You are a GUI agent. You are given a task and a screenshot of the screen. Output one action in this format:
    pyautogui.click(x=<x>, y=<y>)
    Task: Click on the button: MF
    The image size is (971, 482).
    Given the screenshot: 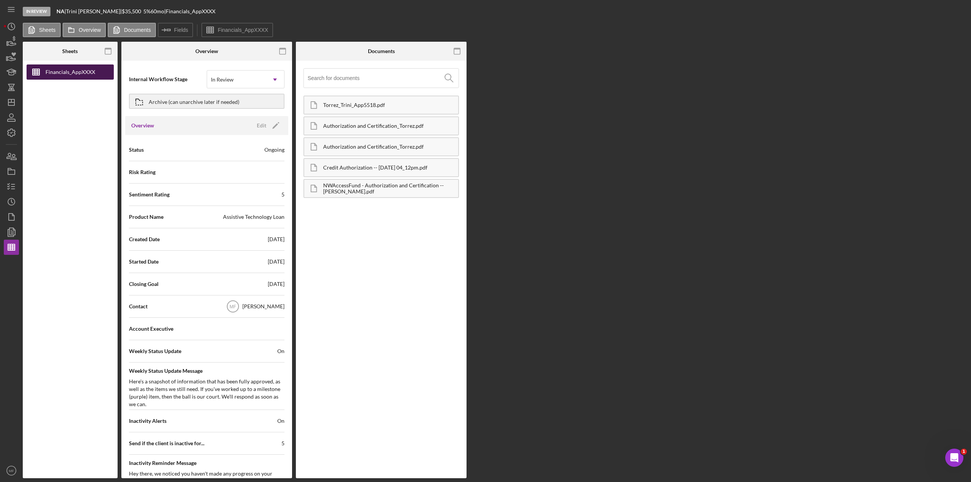 What is the action you would take?
    pyautogui.click(x=11, y=471)
    